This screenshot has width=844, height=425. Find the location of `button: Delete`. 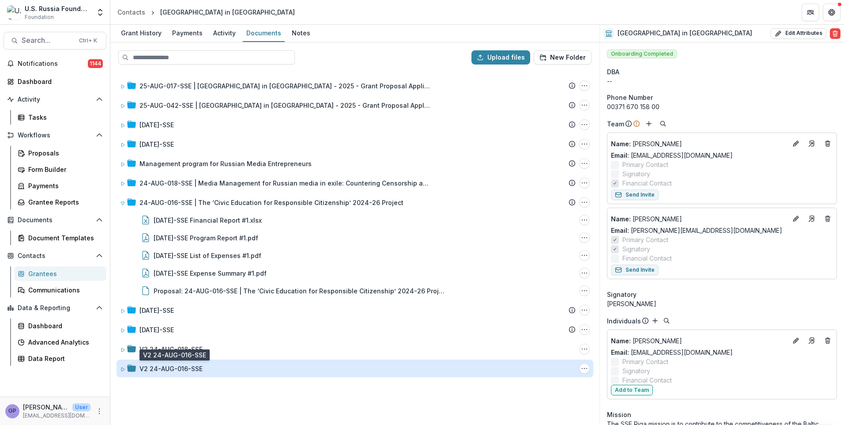

button: Delete is located at coordinates (835, 34).